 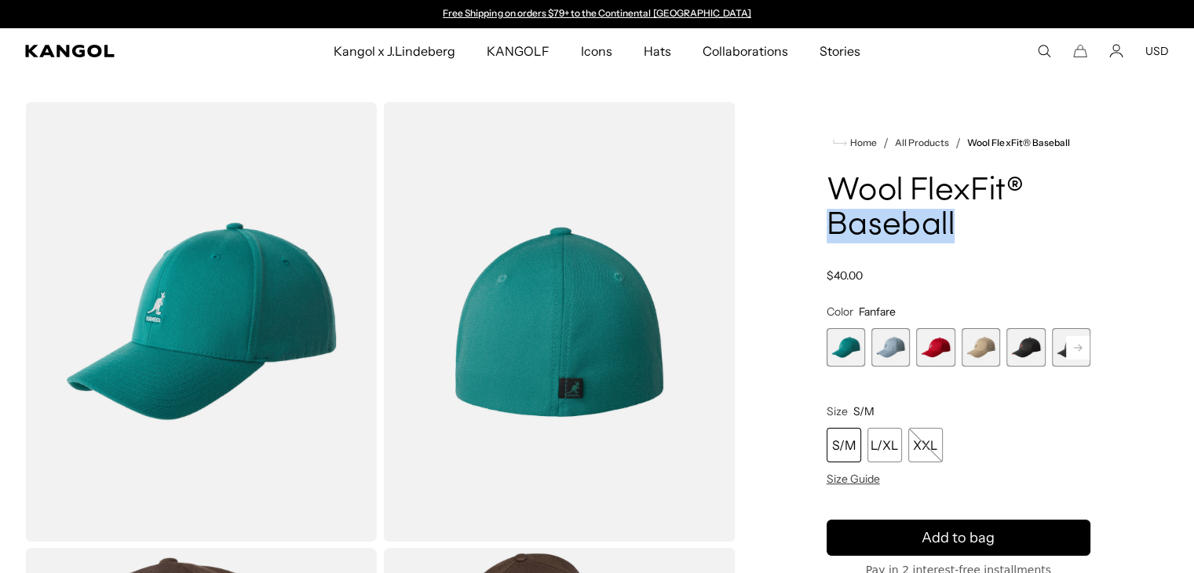 What do you see at coordinates (958, 538) in the screenshot?
I see `span: Add to bag` at bounding box center [958, 538].